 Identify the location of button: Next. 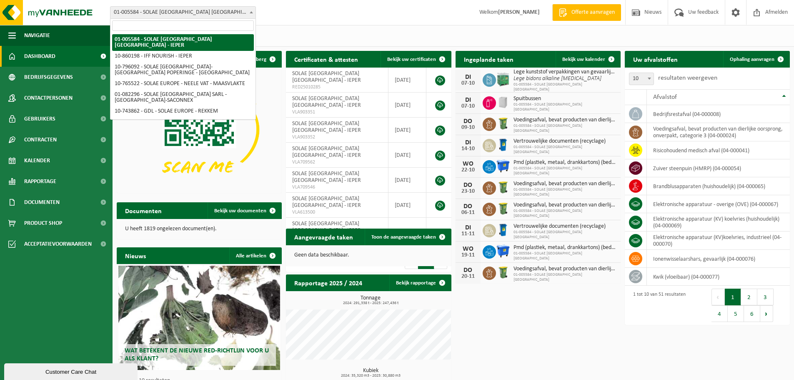
(766, 313).